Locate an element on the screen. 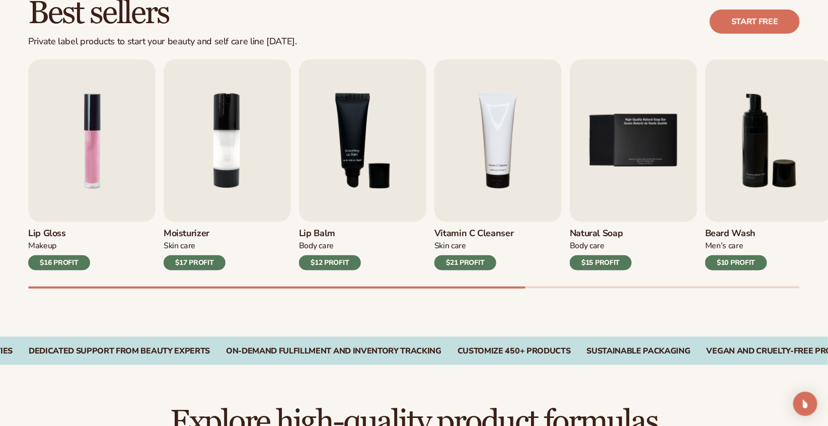 The image size is (828, 426). a: 3 / 9 is located at coordinates (362, 165).